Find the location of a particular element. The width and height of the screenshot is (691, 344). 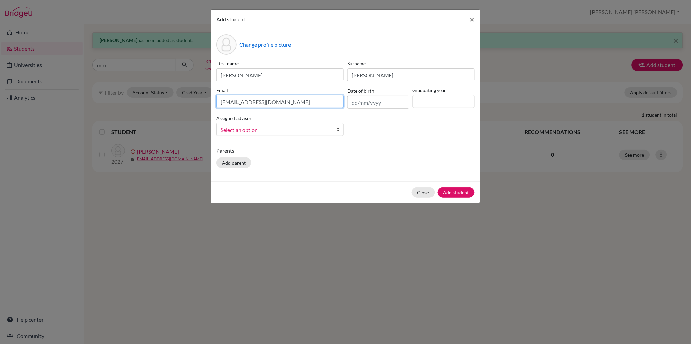

span: Select an option is located at coordinates (276, 130).